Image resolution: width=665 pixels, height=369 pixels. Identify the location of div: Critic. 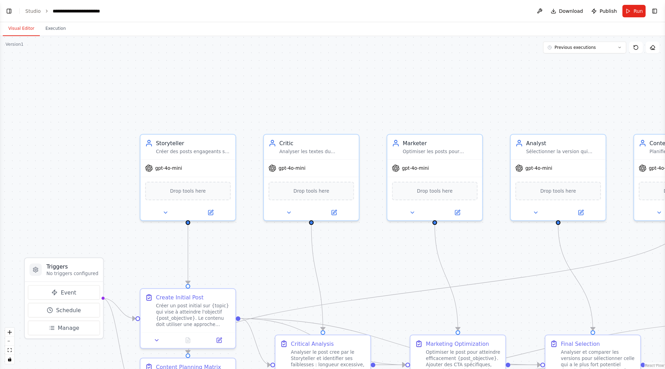
(316, 143).